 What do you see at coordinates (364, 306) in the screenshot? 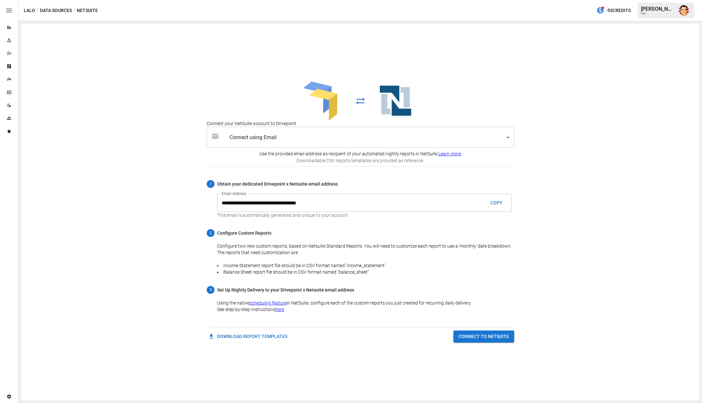
I see `p: Using the native in NetSuite, configure each of the custom reports you just created for recurring...` at bounding box center [364, 306].